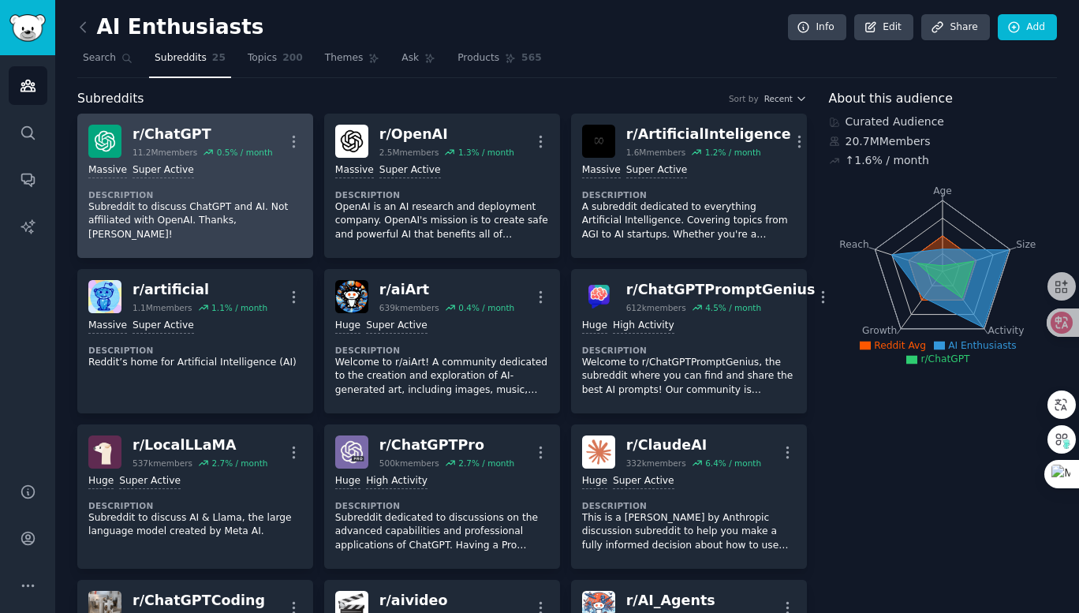 This screenshot has width=1079, height=613. What do you see at coordinates (353, 62) in the screenshot?
I see `a: Themes` at bounding box center [353, 62].